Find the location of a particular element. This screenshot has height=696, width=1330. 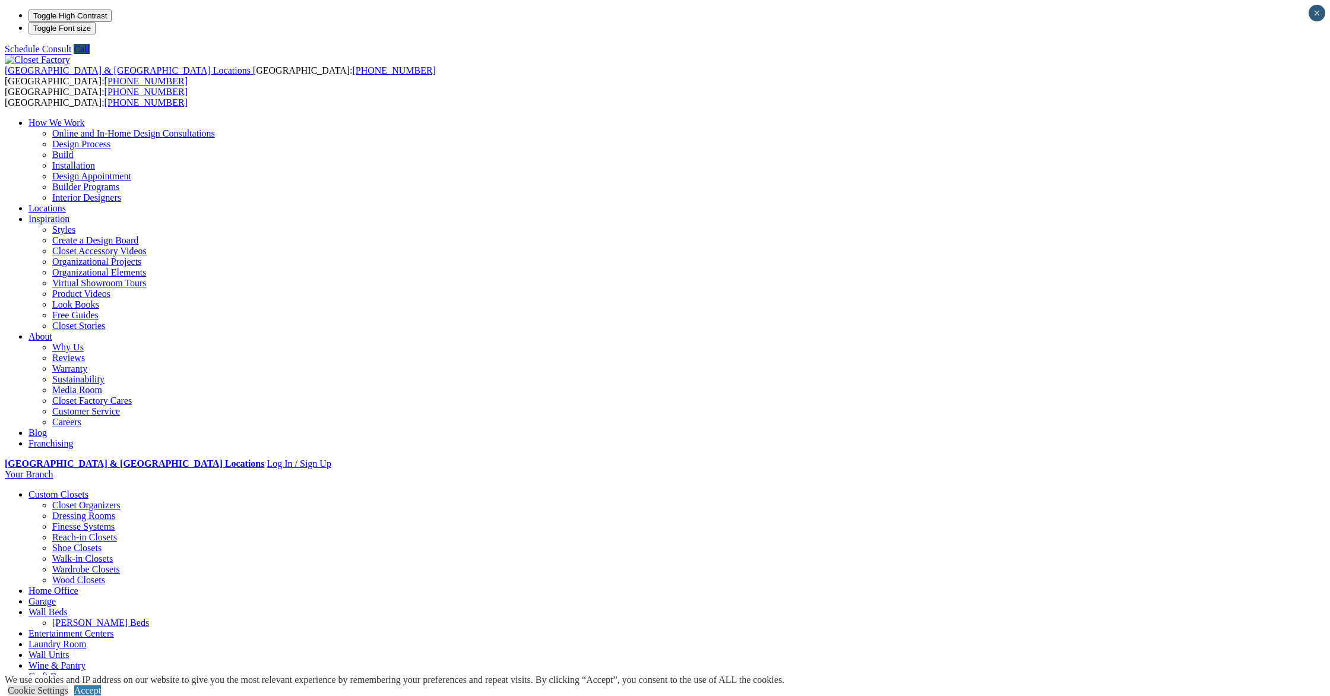

a: Custom Closets is located at coordinates (58, 494).